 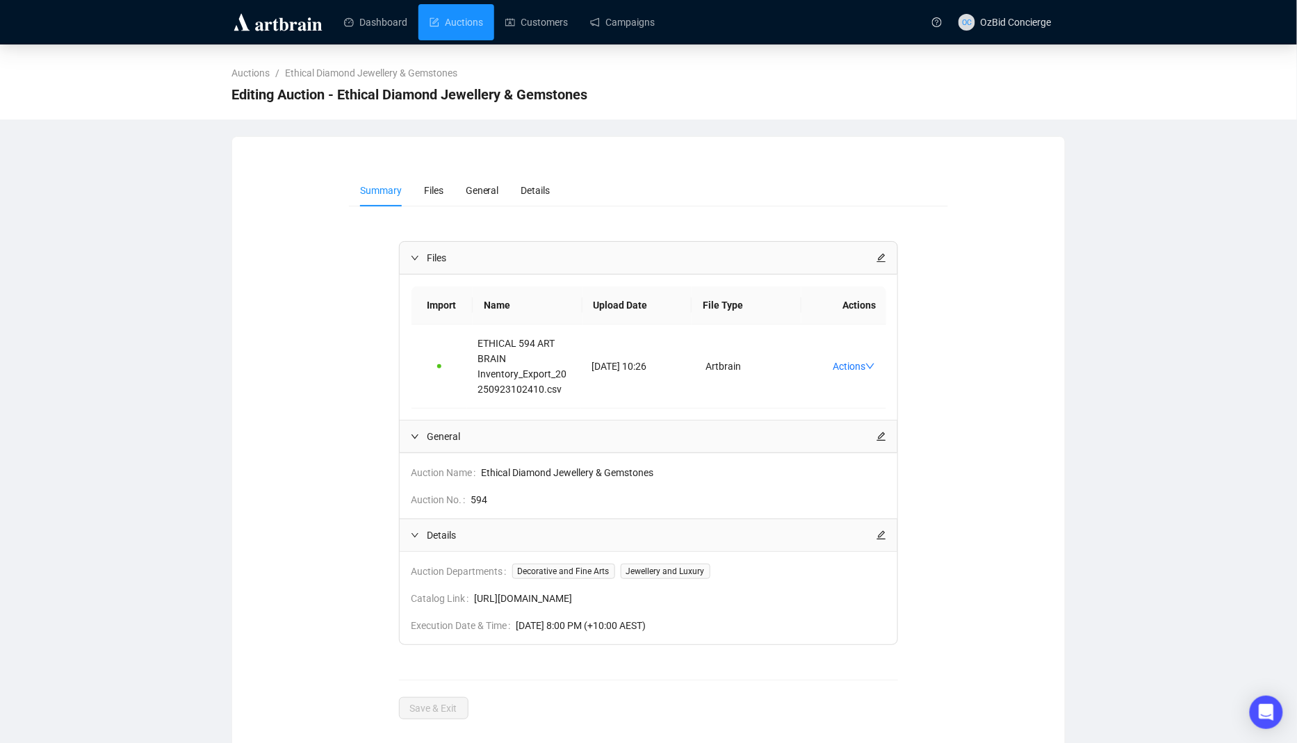 I want to click on span: Editing Auction - Ethical Diamond Jewellery & Gemstones, so click(x=409, y=95).